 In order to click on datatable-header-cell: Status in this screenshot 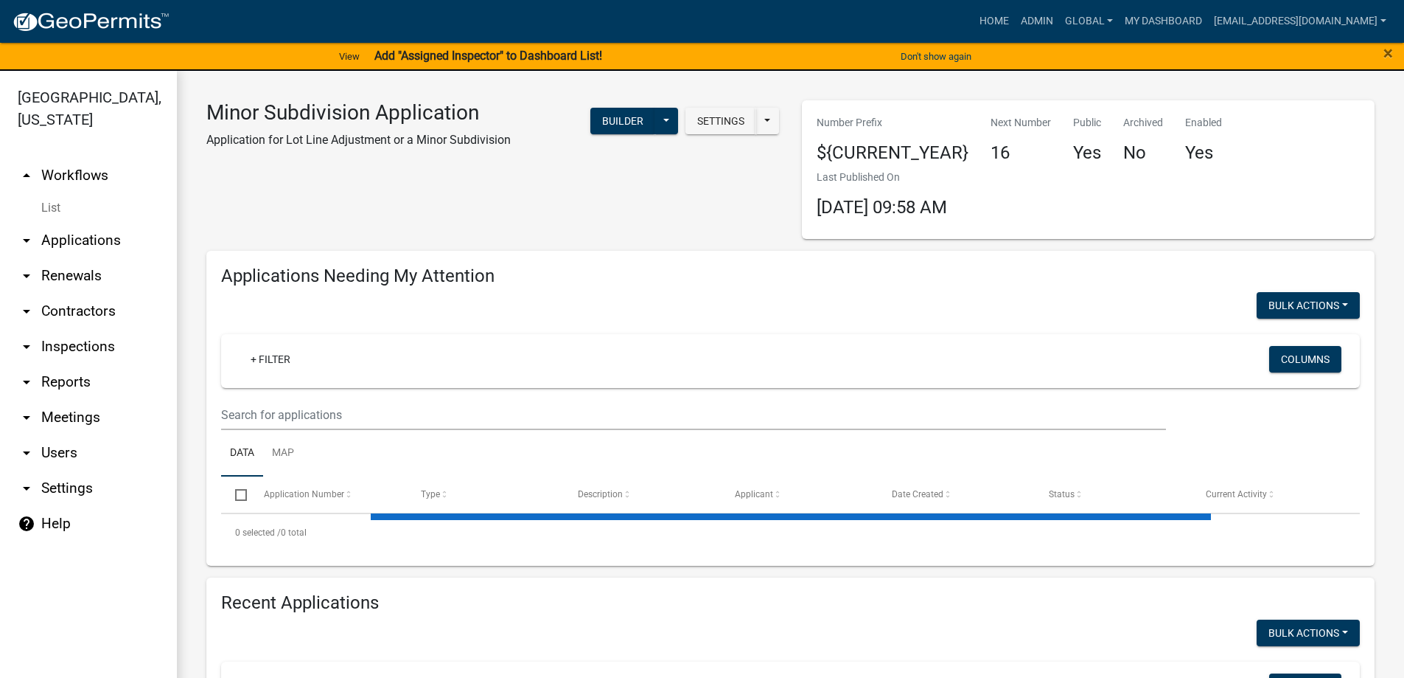, I will do `click(1113, 494)`.